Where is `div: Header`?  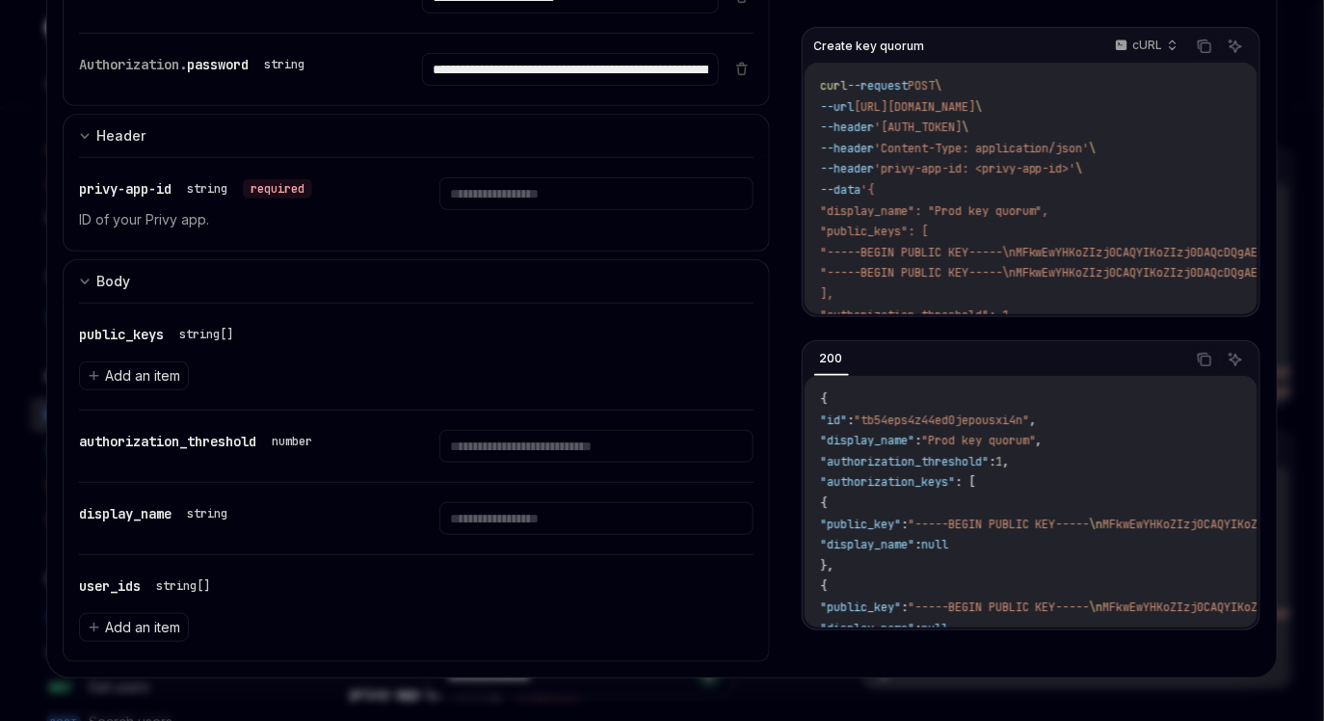
div: Header is located at coordinates (120, 136).